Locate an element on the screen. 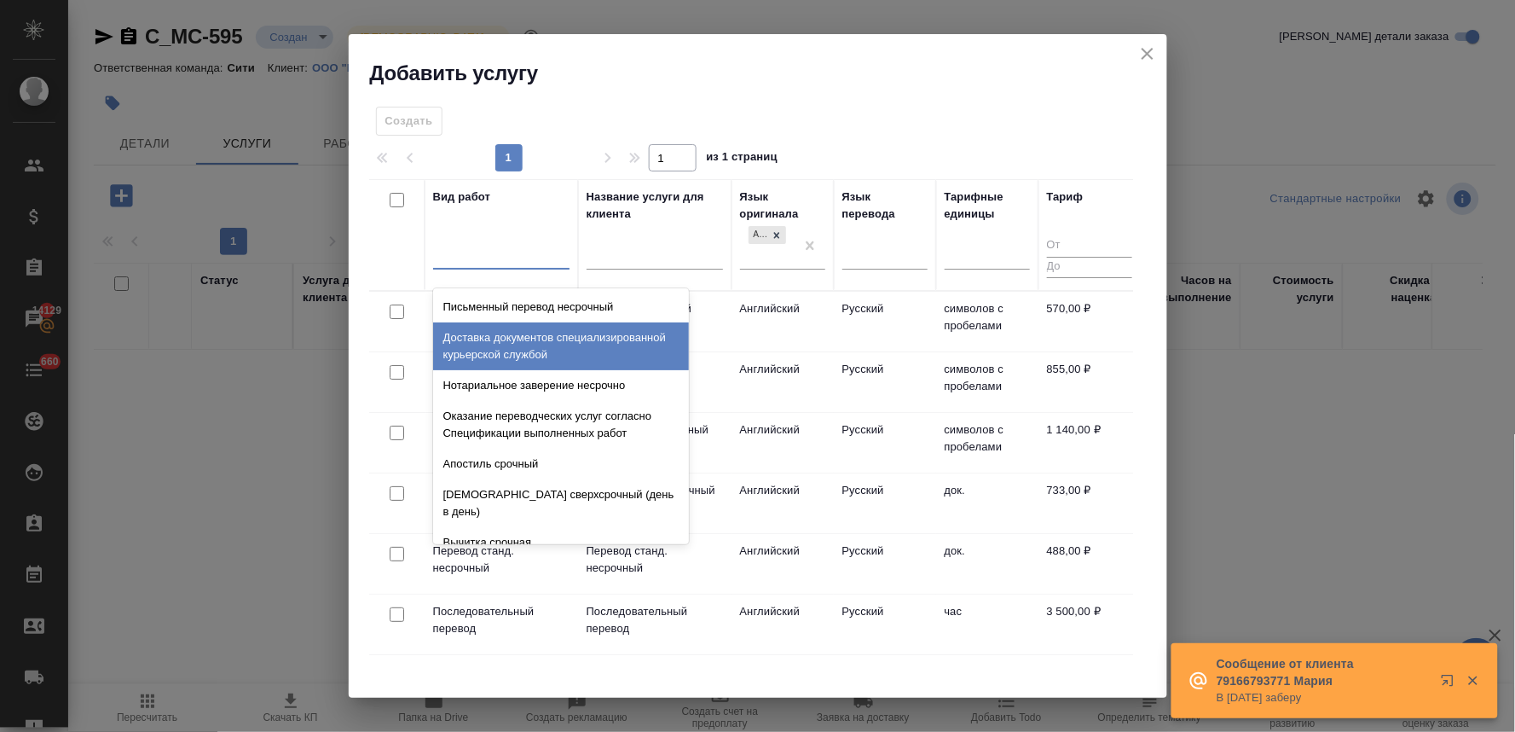 The height and width of the screenshot is (732, 1515). div: Вычитка срочная is located at coordinates (561, 542).